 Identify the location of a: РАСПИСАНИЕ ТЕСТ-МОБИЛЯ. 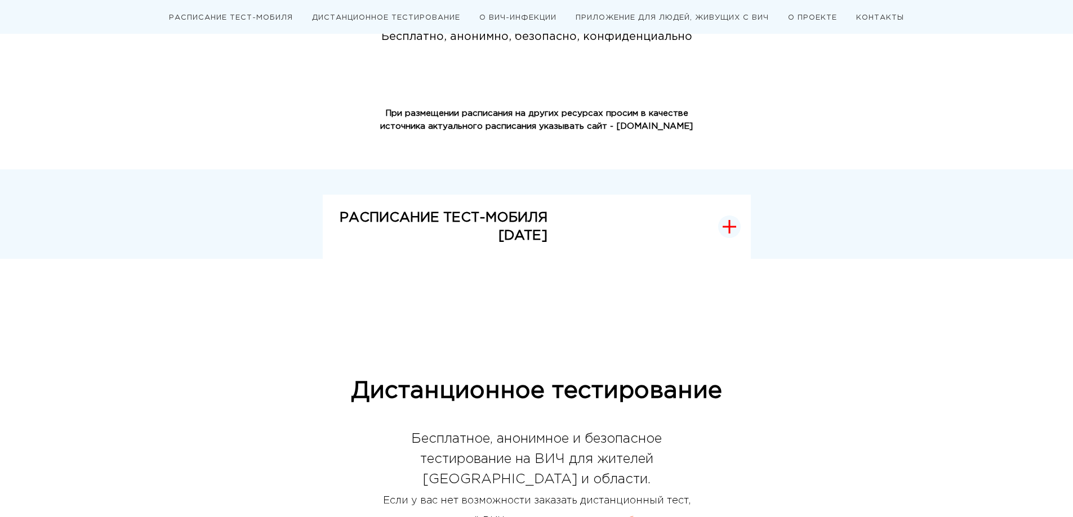
(231, 17).